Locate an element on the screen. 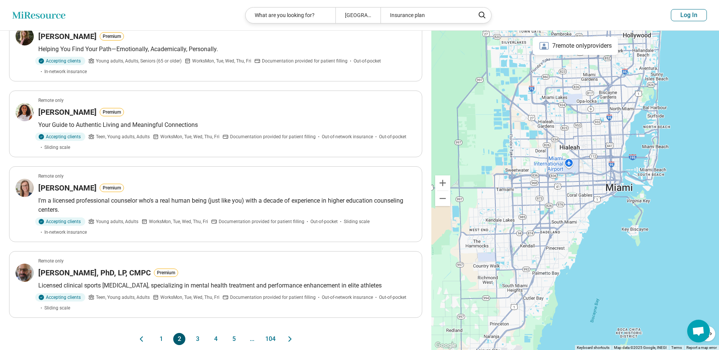  button: 104 is located at coordinates (270, 339).